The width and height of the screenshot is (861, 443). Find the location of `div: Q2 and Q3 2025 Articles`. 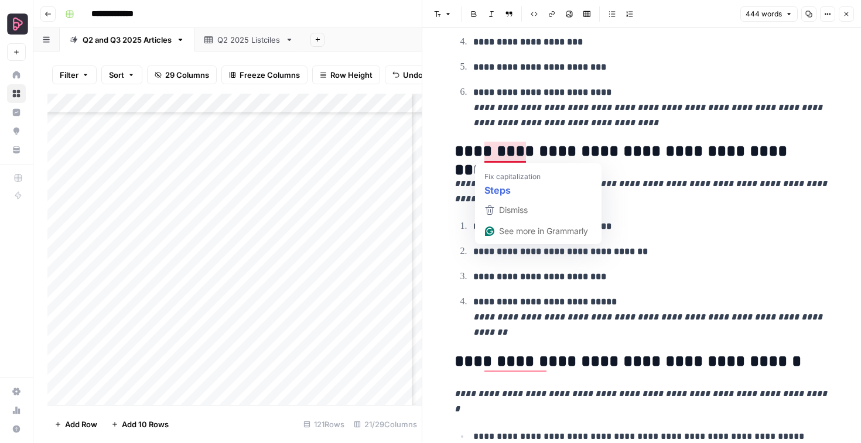

div: Q2 and Q3 2025 Articles is located at coordinates (127, 40).